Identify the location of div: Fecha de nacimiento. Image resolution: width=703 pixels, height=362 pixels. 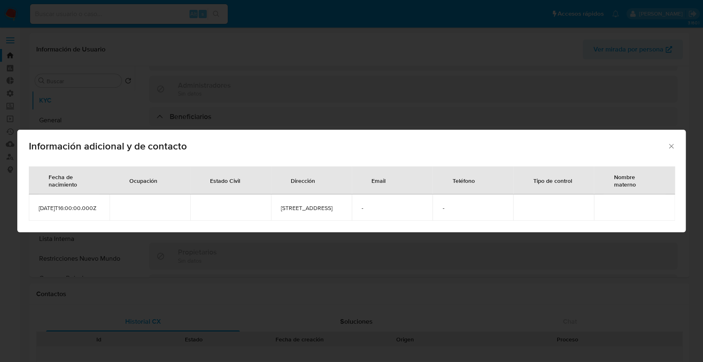
(69, 180).